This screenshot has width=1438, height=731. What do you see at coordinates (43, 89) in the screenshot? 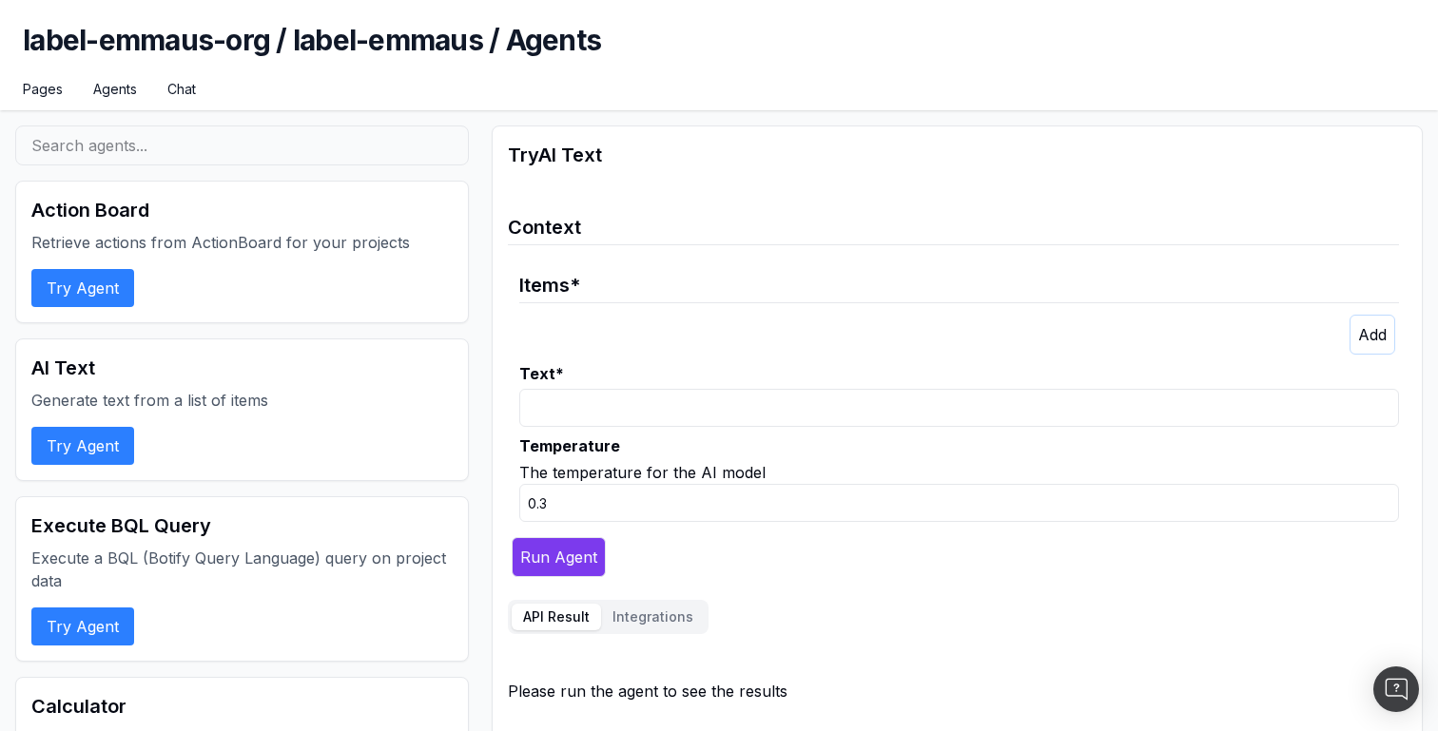
I see `a: Pages` at bounding box center [43, 89].